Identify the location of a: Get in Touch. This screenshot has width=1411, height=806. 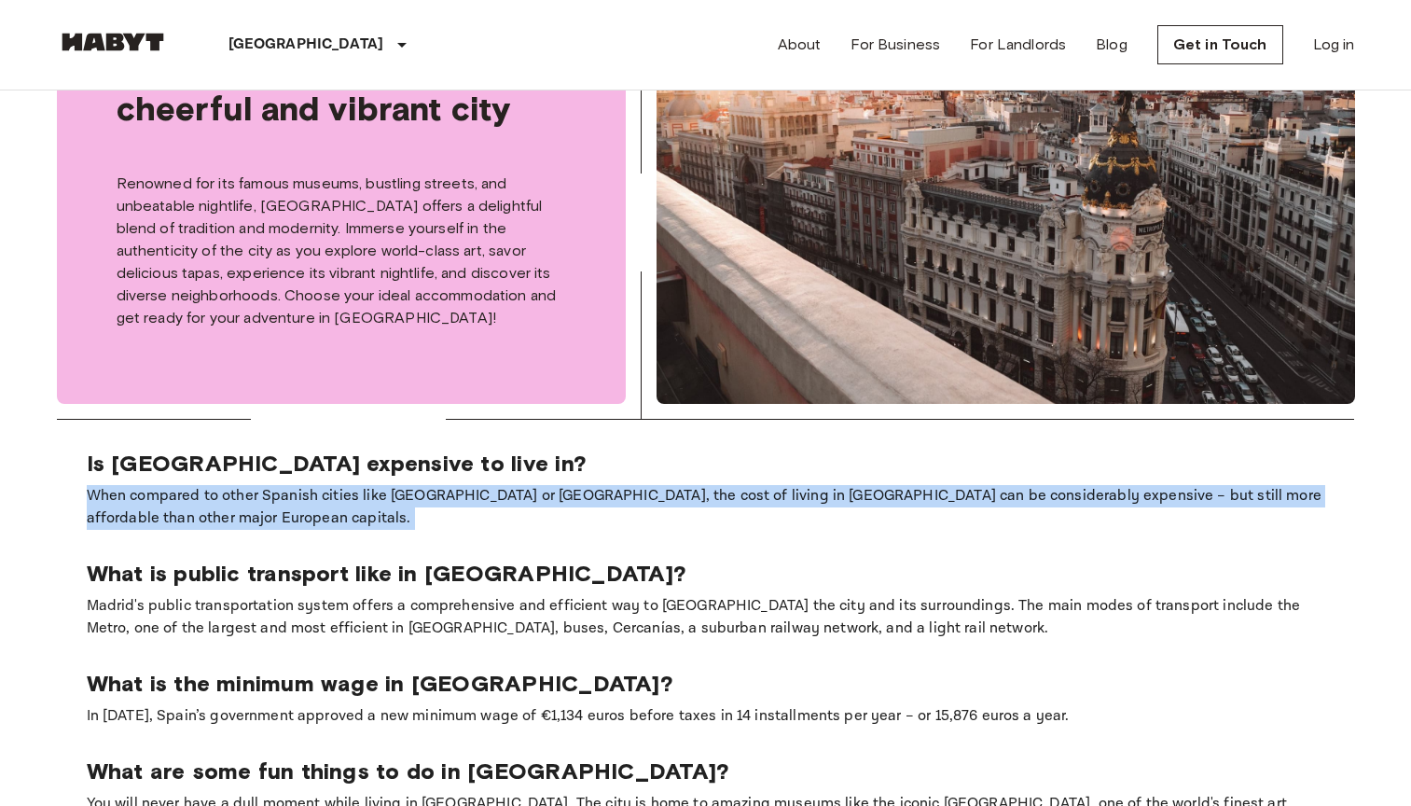
(1220, 45).